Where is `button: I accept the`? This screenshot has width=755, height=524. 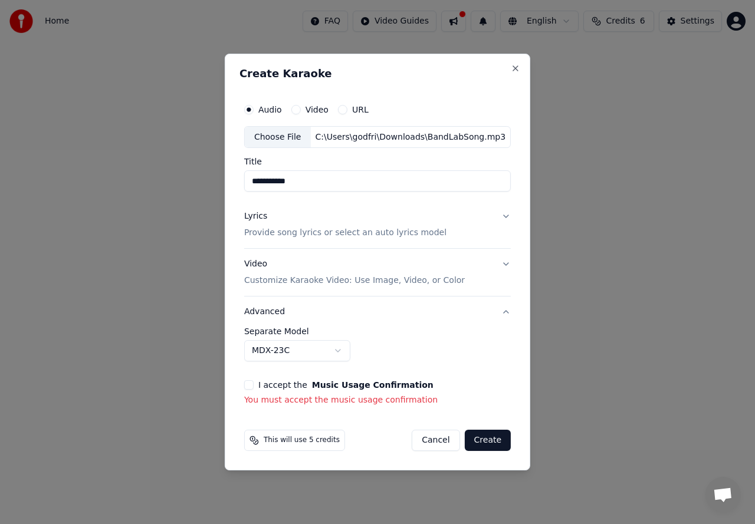 button: I accept the is located at coordinates (373, 385).